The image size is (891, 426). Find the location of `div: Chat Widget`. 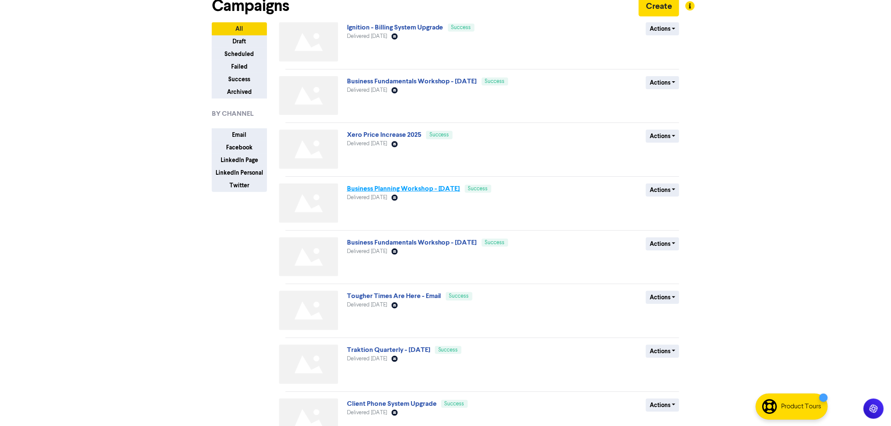

div: Chat Widget is located at coordinates (870, 406).